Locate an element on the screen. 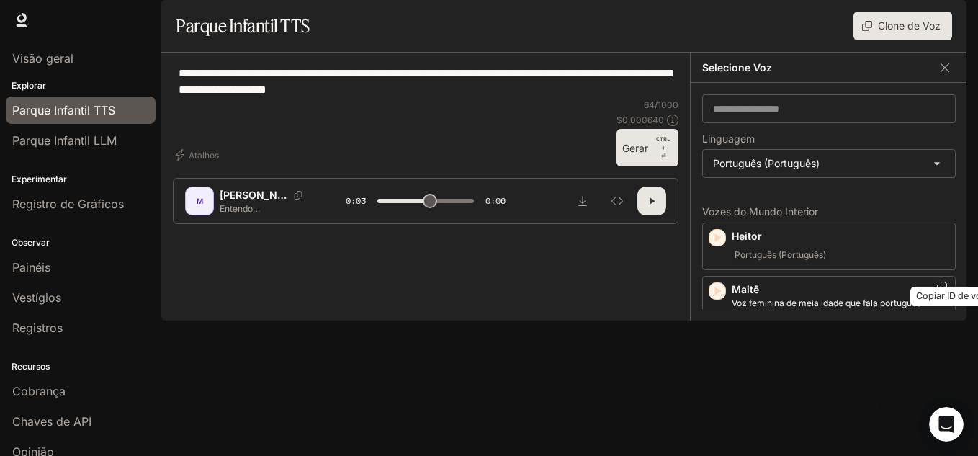  font: M is located at coordinates (200, 201).